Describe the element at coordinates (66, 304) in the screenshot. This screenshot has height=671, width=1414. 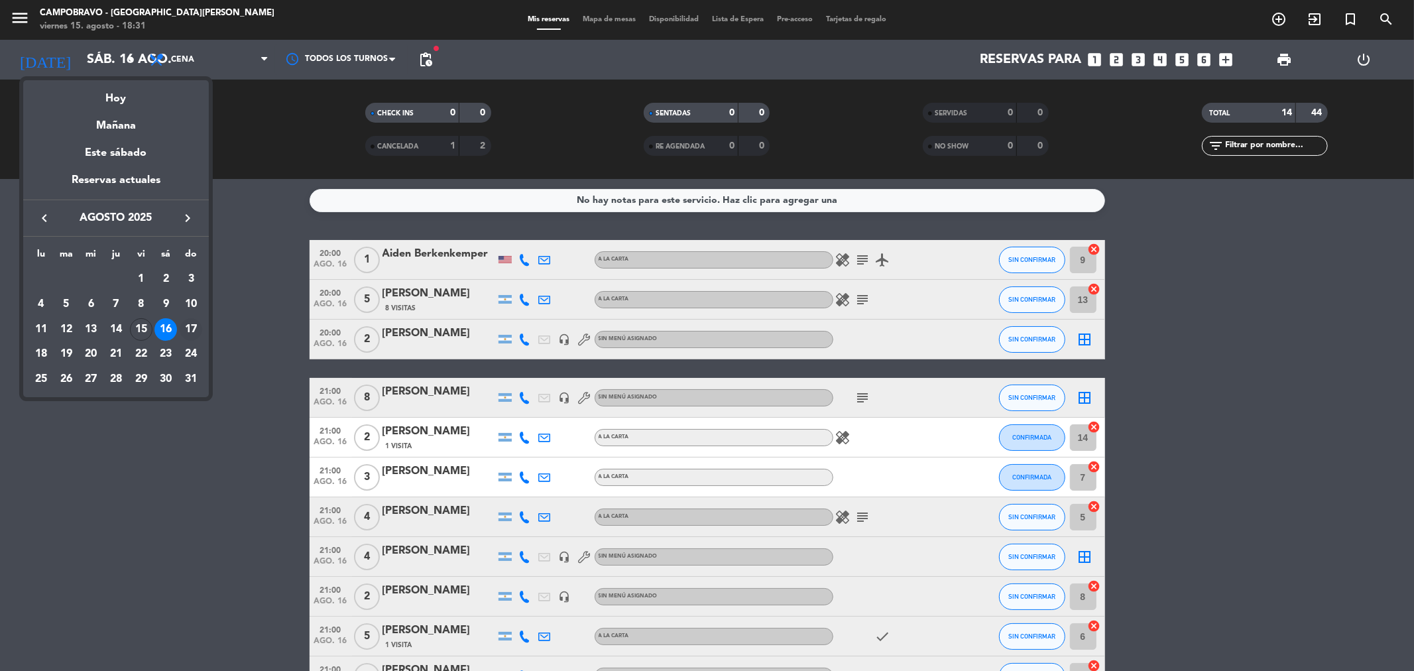
I see `td: 5 de agosto de 2025` at that location.